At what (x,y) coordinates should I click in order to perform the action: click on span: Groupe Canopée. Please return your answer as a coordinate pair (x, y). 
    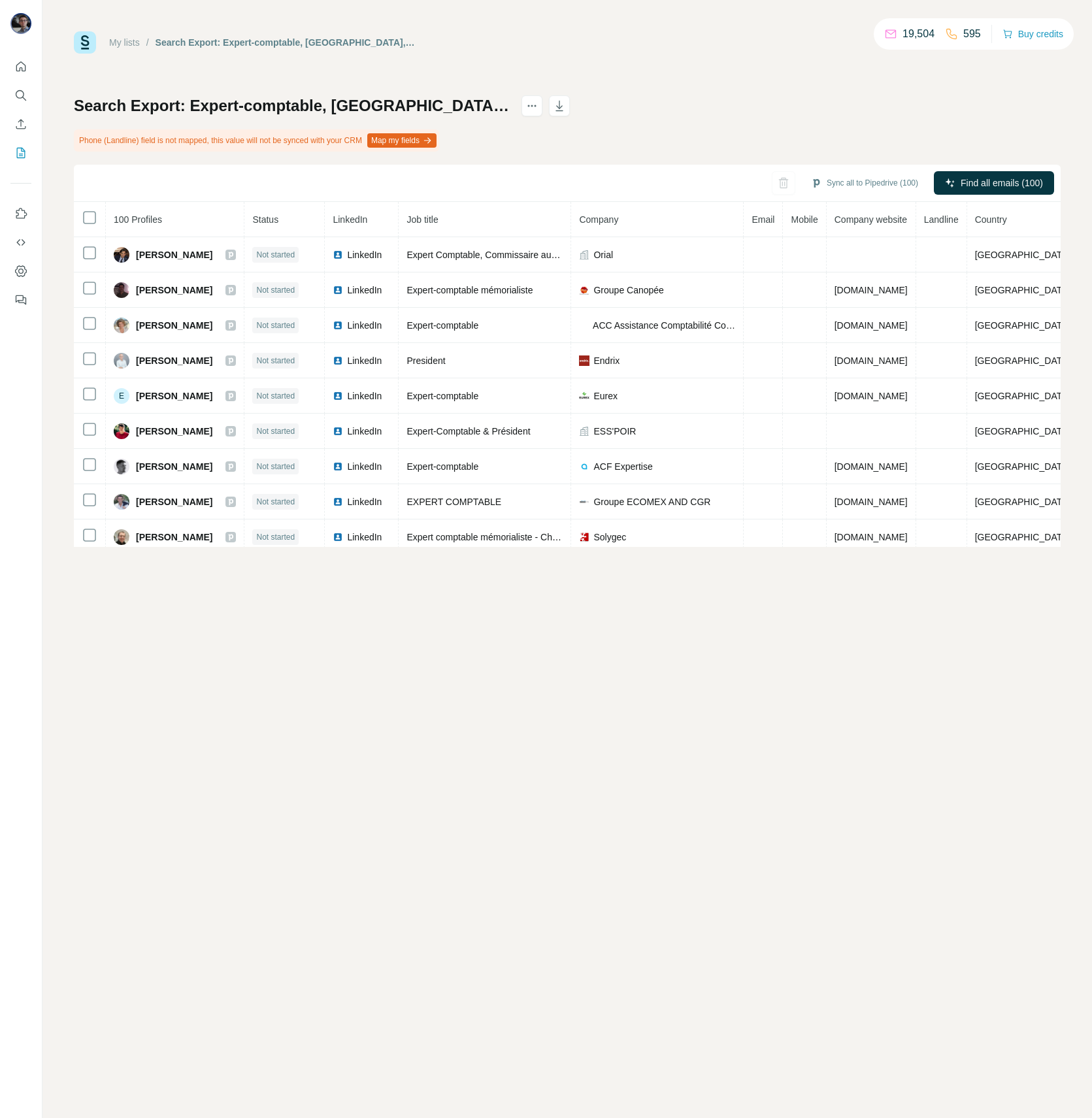
    Looking at the image, I should click on (628, 290).